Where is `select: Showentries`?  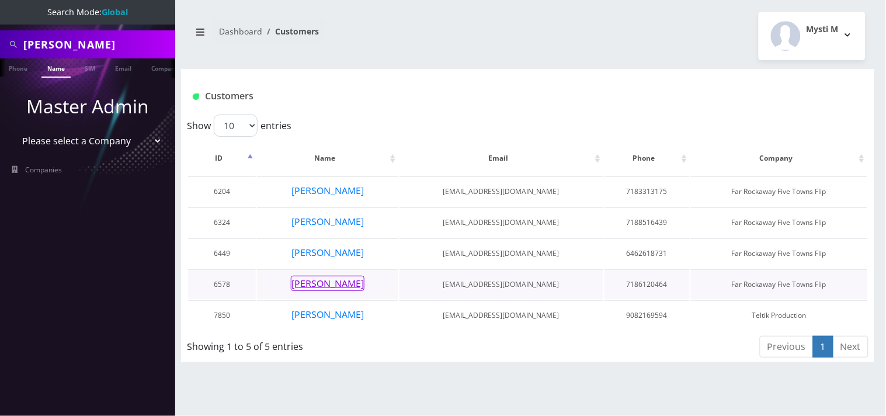 select: Showentries is located at coordinates (235, 126).